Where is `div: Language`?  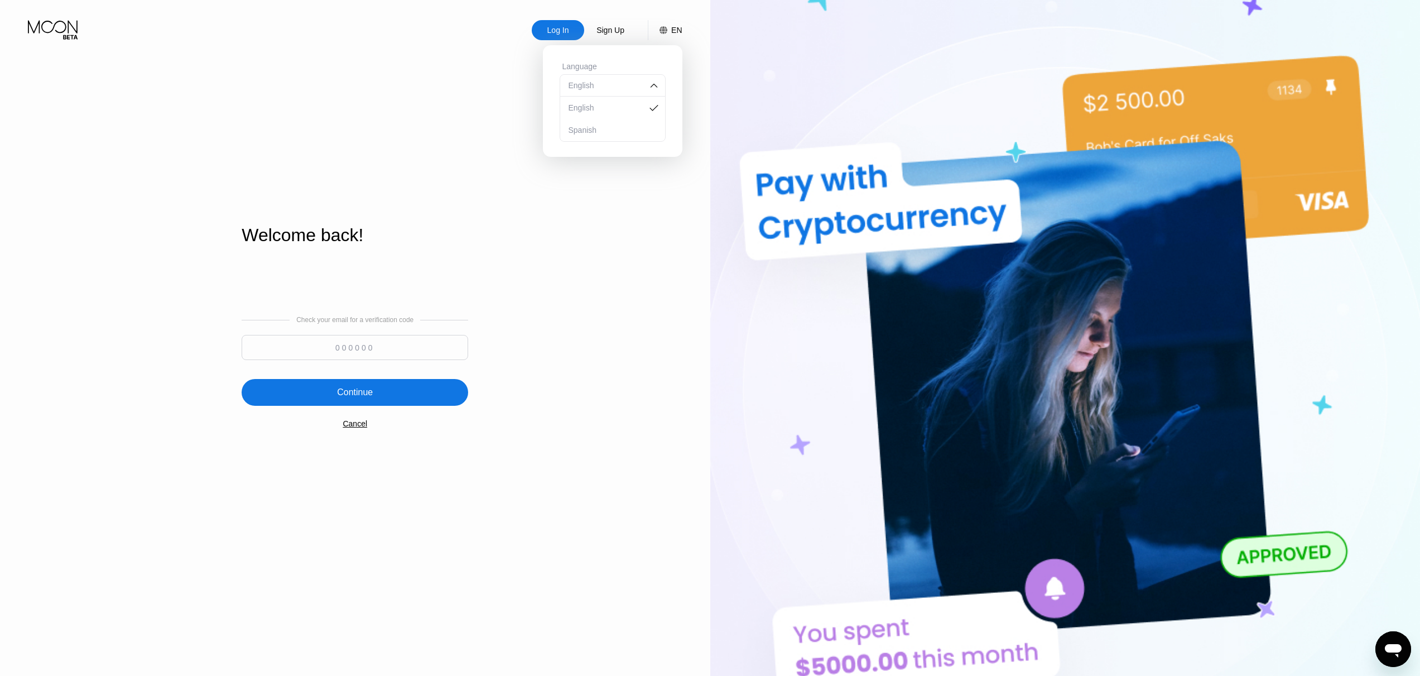
div: Language is located at coordinates (613, 66).